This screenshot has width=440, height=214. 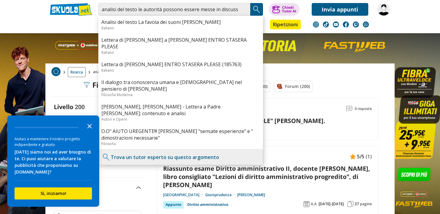 What do you see at coordinates (53, 161) in the screenshot?
I see `div: Survey` at bounding box center [53, 161].